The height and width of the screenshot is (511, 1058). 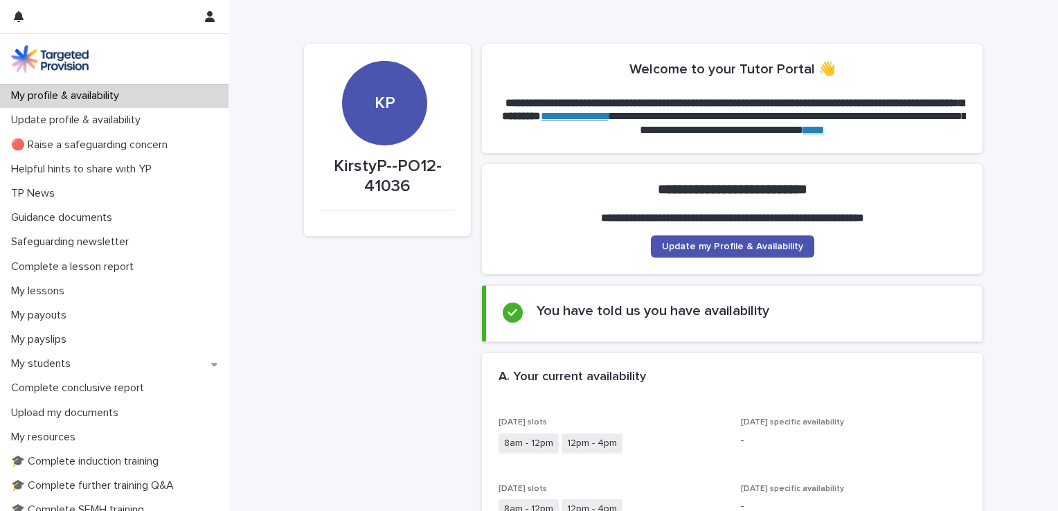 I want to click on p: Guidance documents, so click(x=64, y=217).